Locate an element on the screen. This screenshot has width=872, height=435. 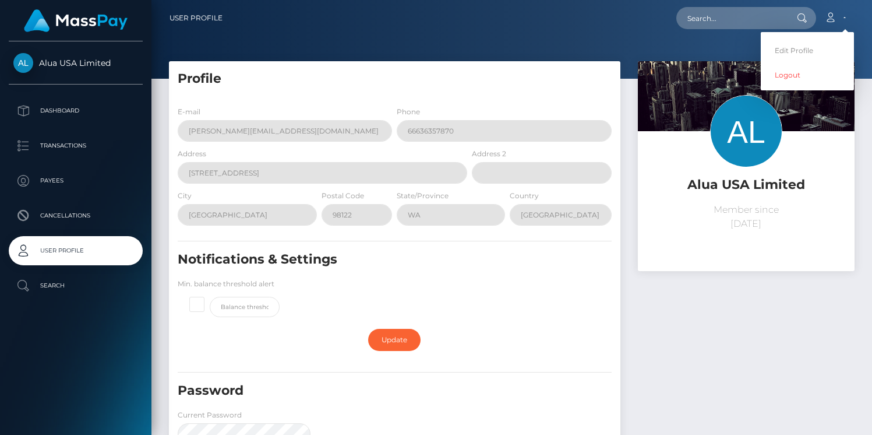
a: Edit Profile is located at coordinates (808, 50).